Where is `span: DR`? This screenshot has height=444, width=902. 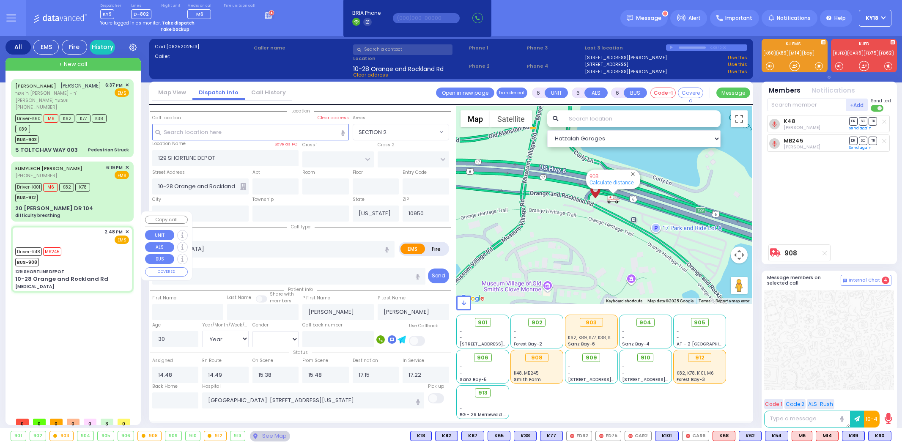 span: DR is located at coordinates (853, 121).